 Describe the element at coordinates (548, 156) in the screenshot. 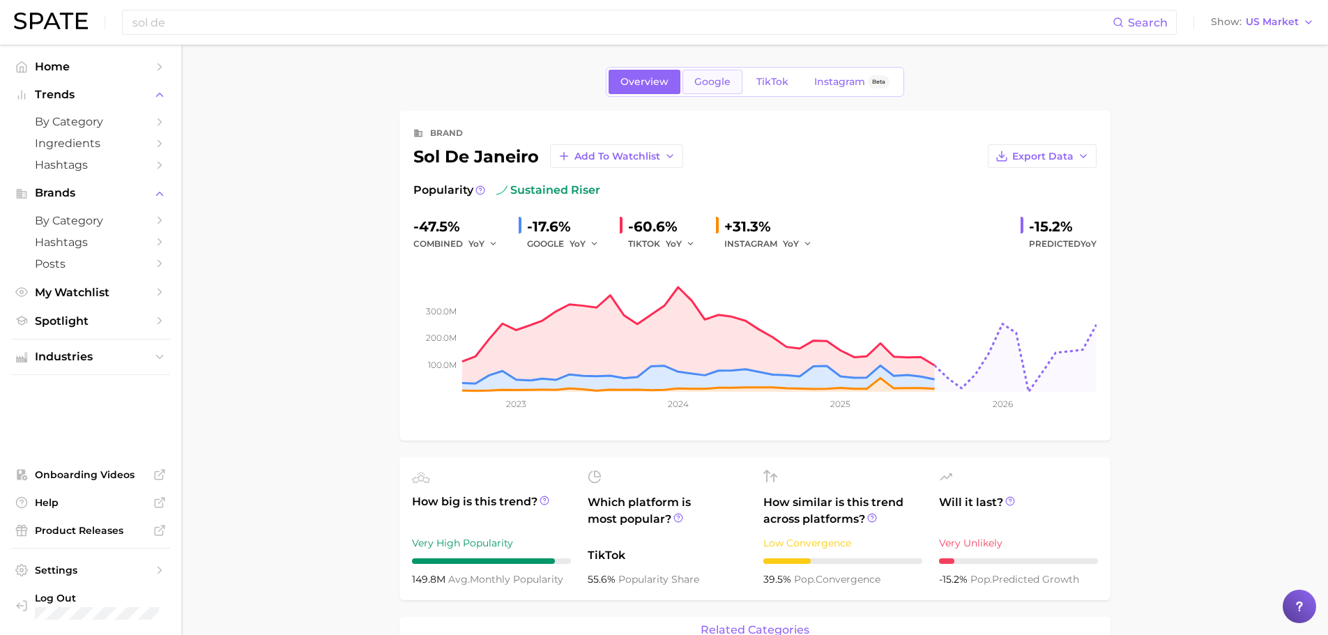

I see `div: sol de janeiro` at that location.